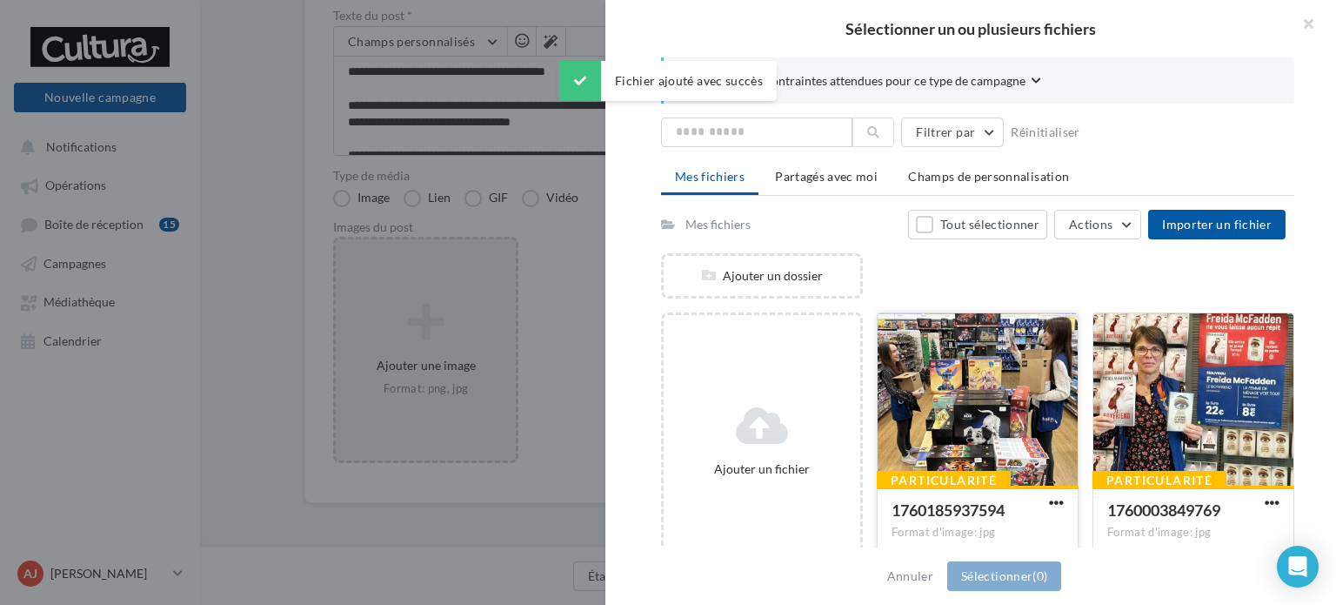 This screenshot has width=1336, height=605. I want to click on span: 1760185937594, so click(948, 510).